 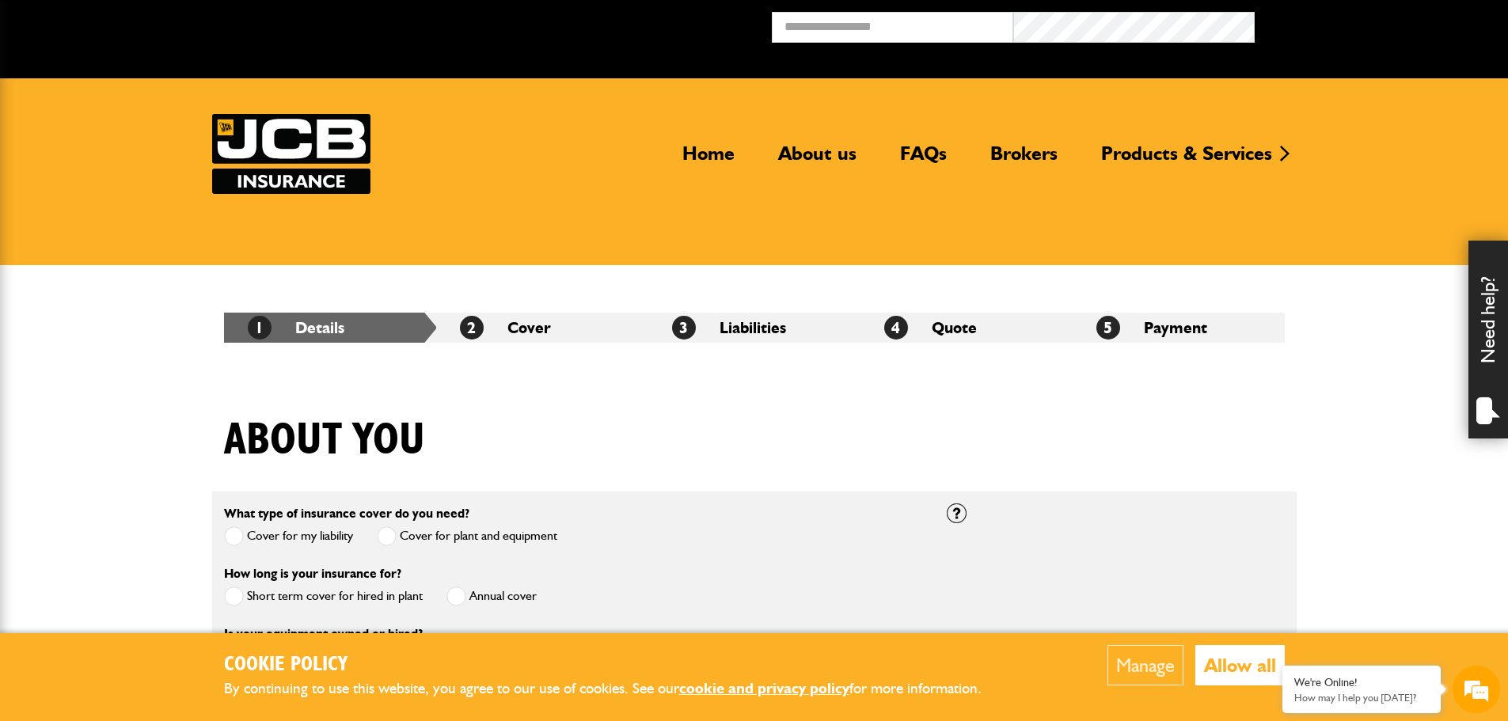 I want to click on span: 5, so click(x=1108, y=328).